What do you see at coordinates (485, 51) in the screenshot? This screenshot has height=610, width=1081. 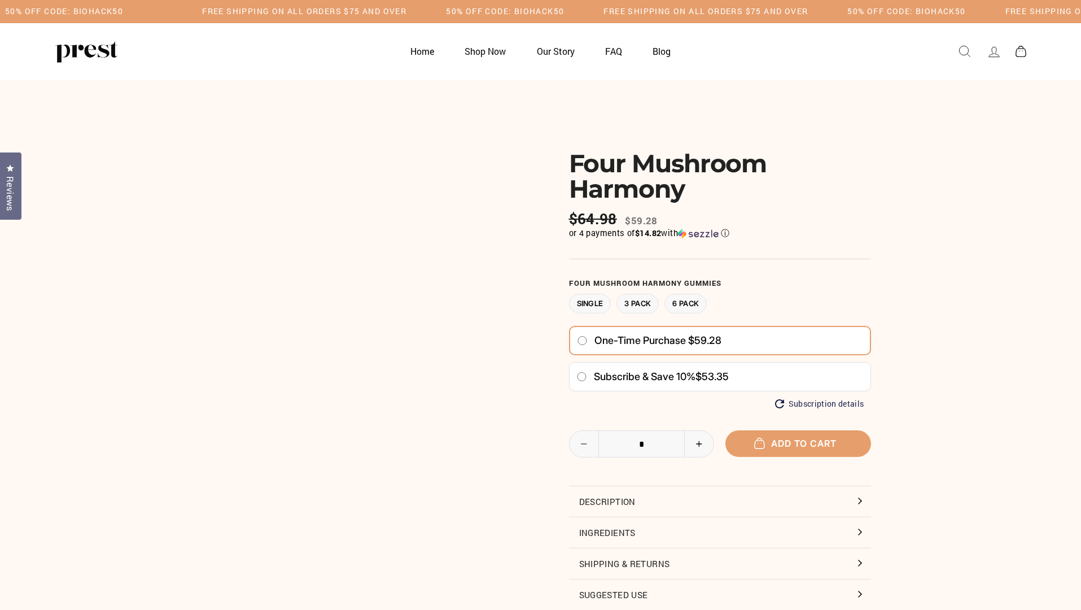 I see `a: Shop Now` at bounding box center [485, 51].